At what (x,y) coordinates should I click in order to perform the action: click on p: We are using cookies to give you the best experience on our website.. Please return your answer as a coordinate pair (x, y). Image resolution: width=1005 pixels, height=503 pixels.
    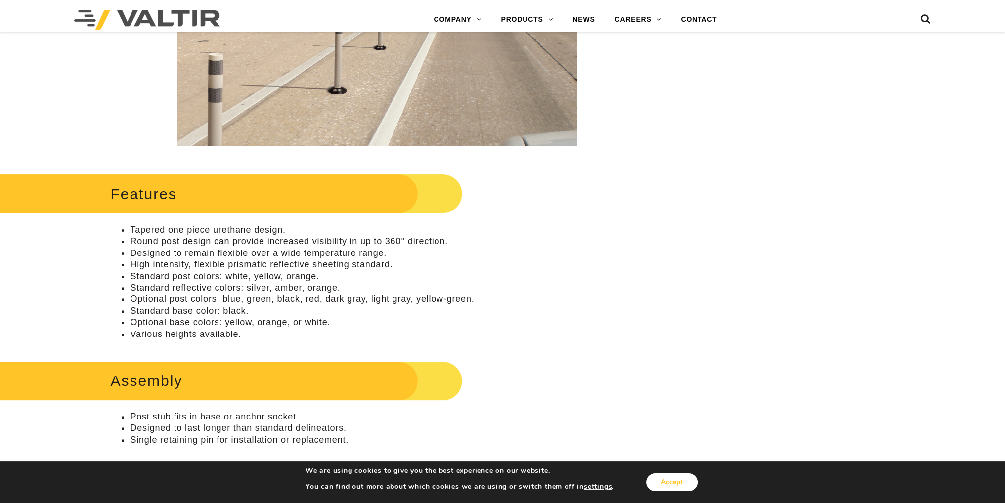
    Looking at the image, I should click on (460, 471).